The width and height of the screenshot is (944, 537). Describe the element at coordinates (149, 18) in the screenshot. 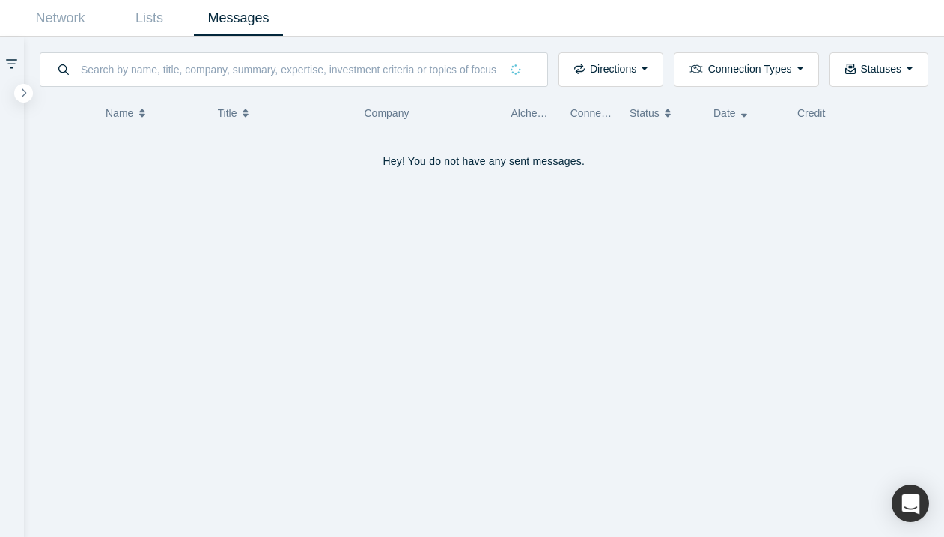

I see `a: Lists` at that location.